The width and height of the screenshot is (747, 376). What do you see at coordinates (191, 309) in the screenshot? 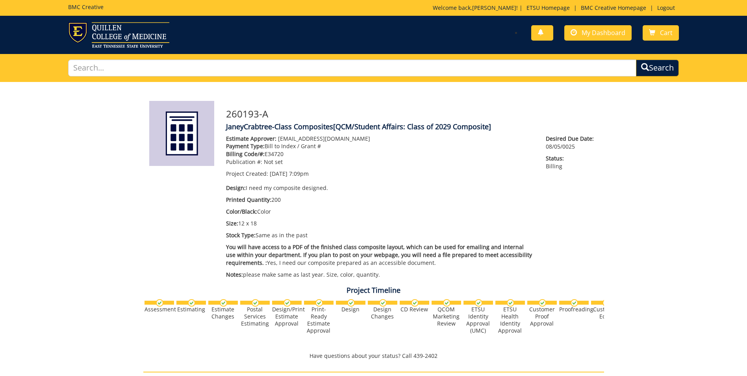
I see `div: Estimating` at bounding box center [191, 309].